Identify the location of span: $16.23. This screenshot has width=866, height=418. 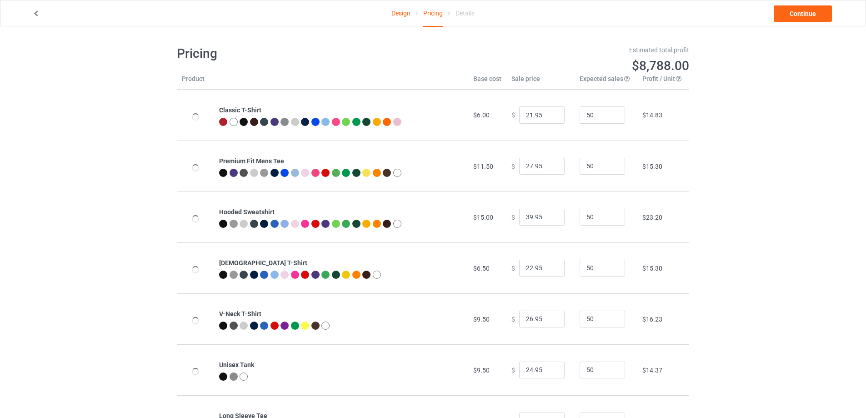
(652, 319).